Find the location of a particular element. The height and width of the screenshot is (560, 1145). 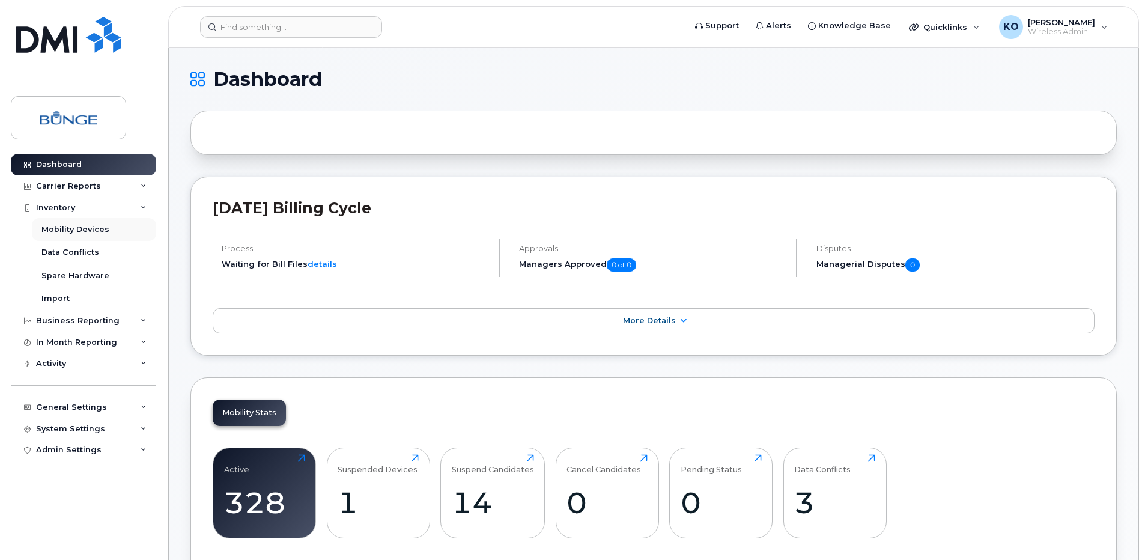

a: Pending Status0 is located at coordinates (721, 493).